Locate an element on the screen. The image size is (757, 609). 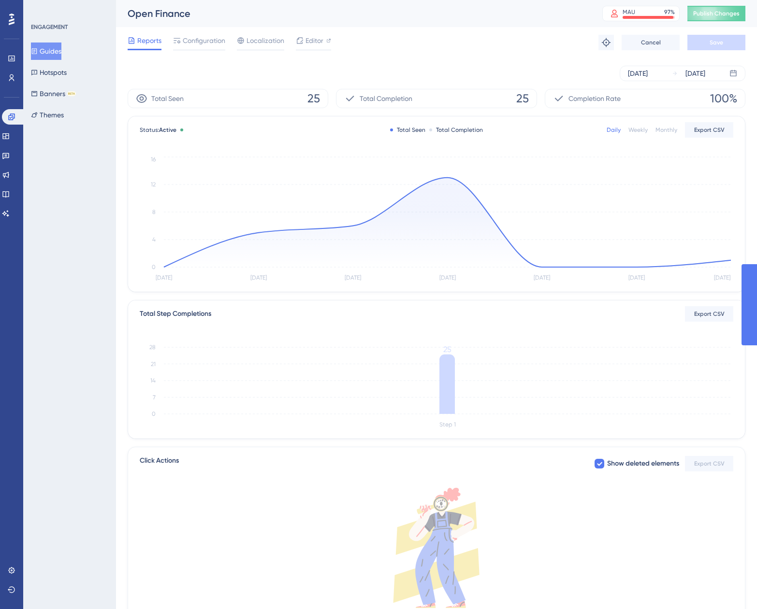
span: Click Actions is located at coordinates (159, 464).